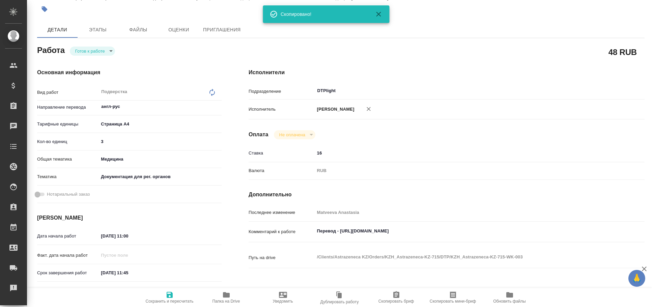 Image resolution: width=652 pixels, height=307 pixels. I want to click on button: Не оплачена, so click(292, 135).